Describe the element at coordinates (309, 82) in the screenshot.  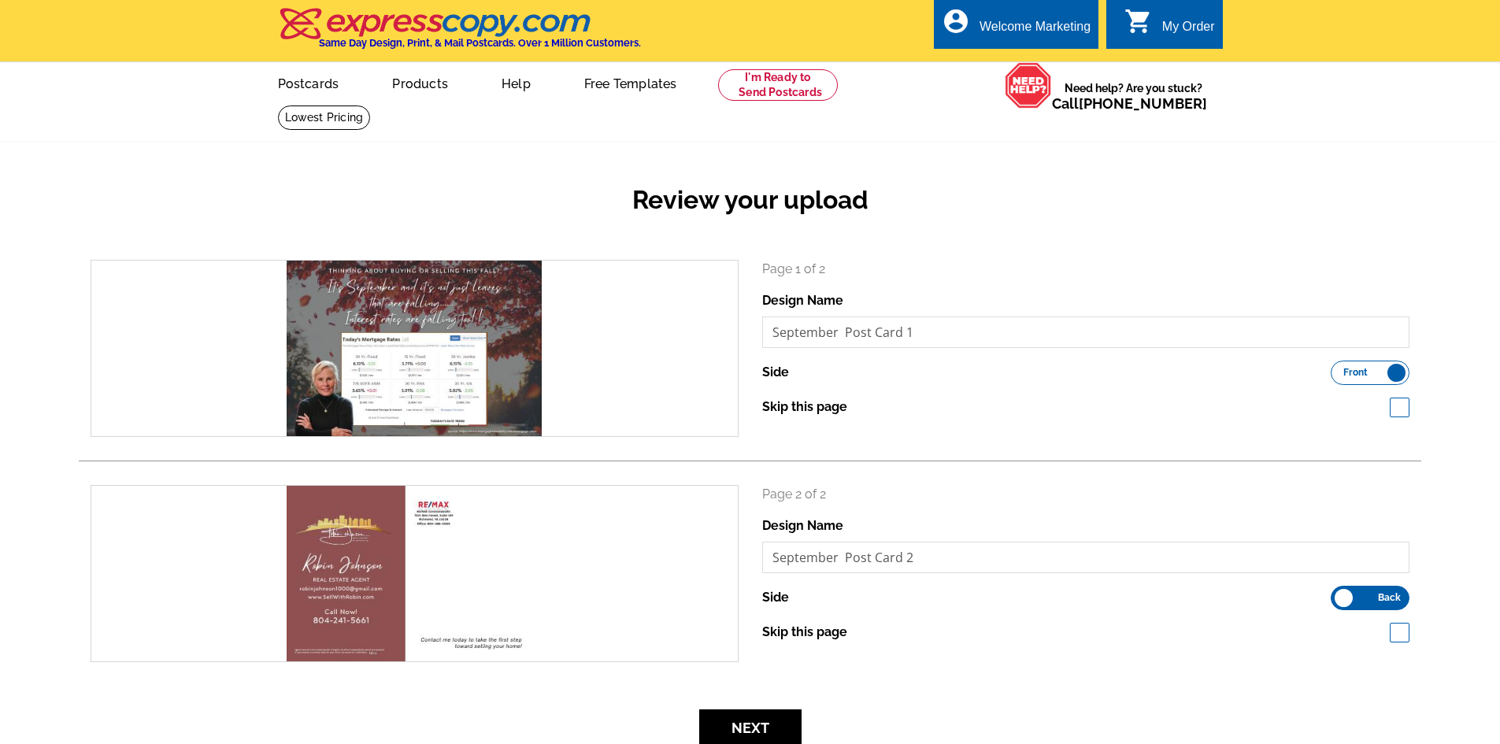
I see `a: Postcards` at that location.